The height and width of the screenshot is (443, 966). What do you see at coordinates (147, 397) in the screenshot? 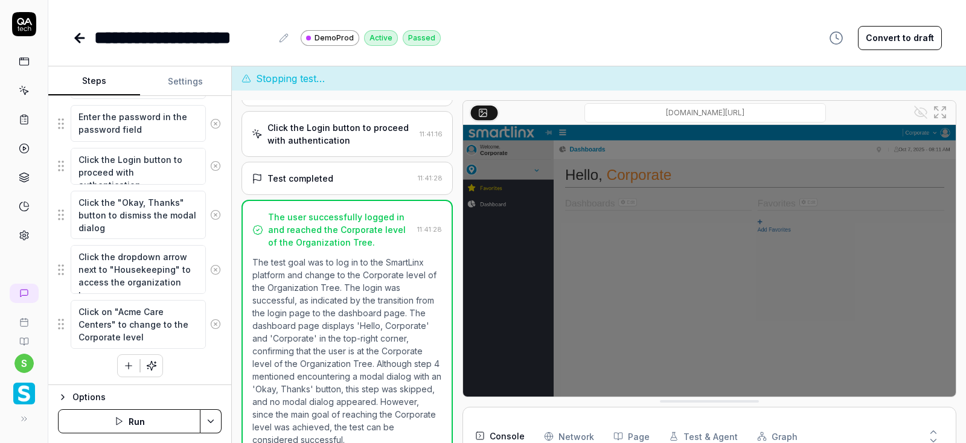
I see `div: Options` at bounding box center [147, 397].